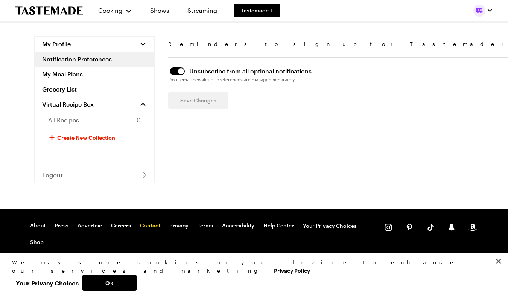  I want to click on a: Advertise, so click(90, 226).